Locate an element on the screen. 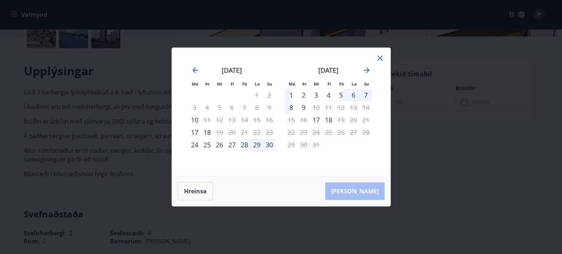  td: laugardagur, 6. desember 2025 is located at coordinates (353, 95).